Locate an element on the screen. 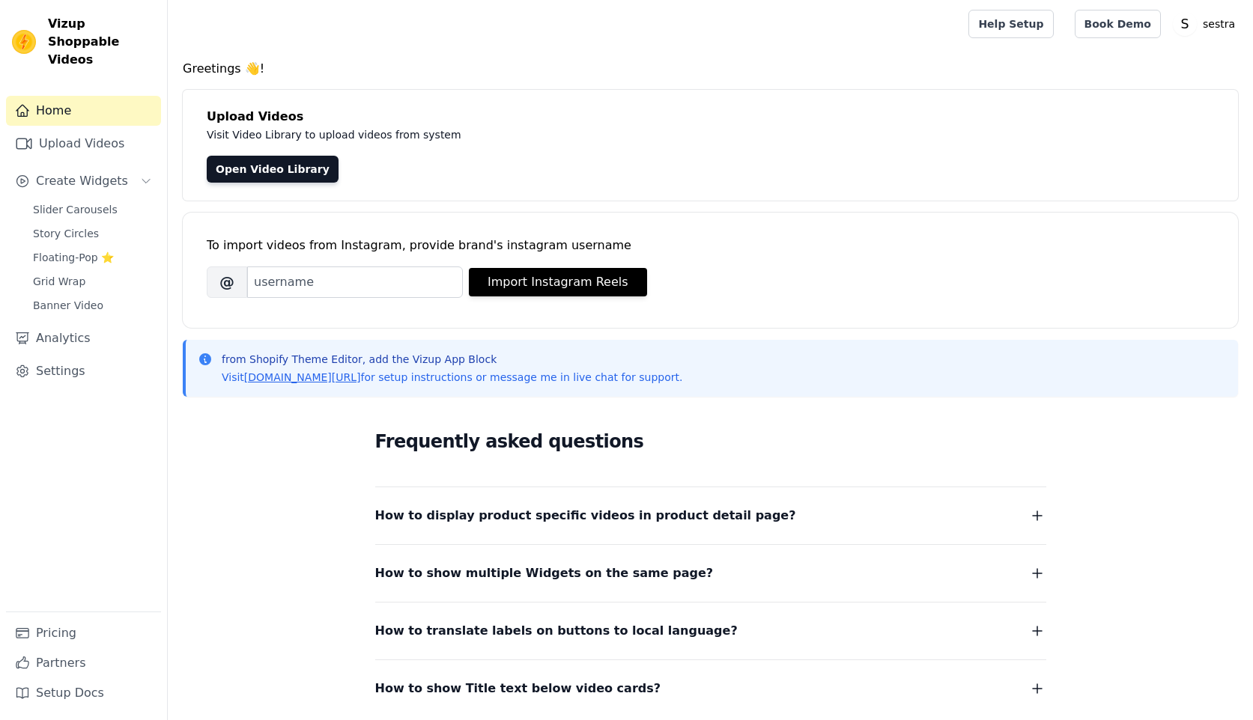  button: Import Instagram Reels is located at coordinates (558, 282).